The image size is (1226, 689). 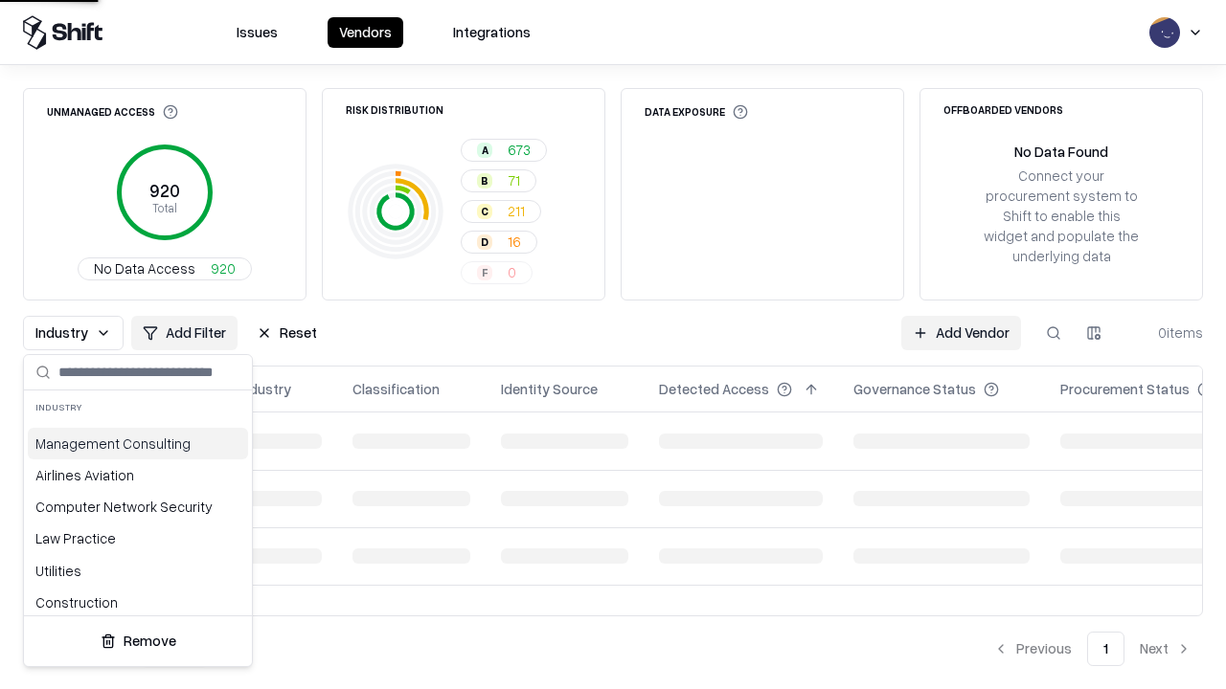 I want to click on div: Management Consulting, so click(x=138, y=443).